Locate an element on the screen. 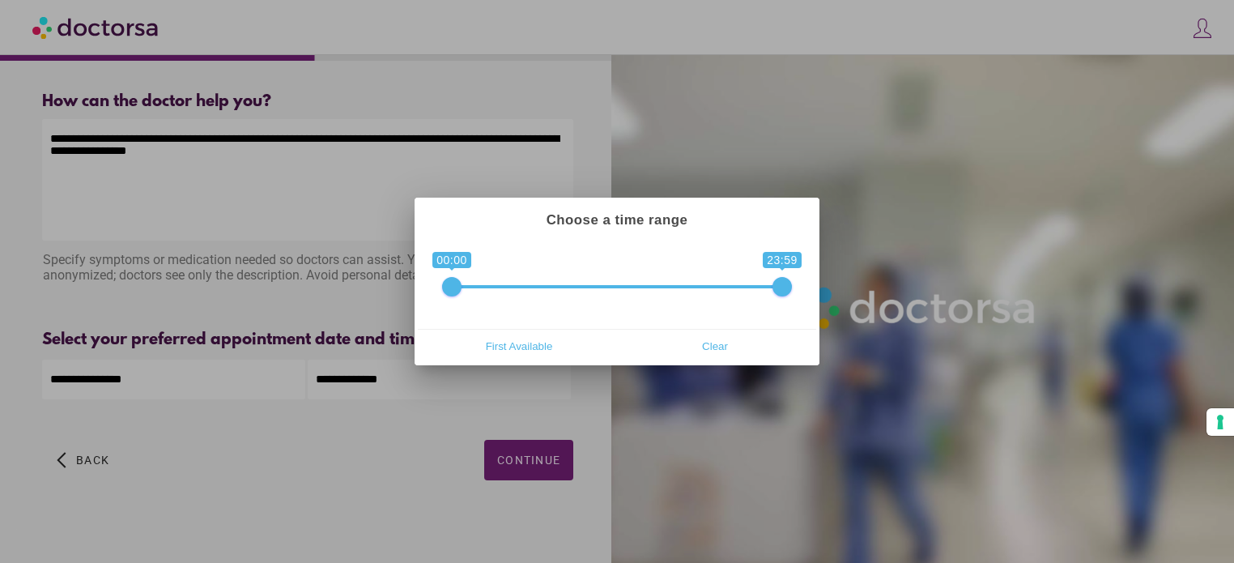  strong: Choose a time range is located at coordinates (617, 220).